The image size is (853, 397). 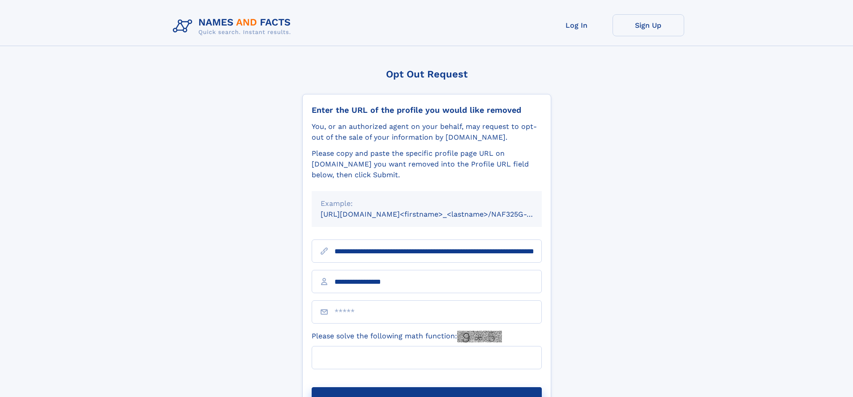 I want to click on label: Please solve the following math function:, so click(x=407, y=337).